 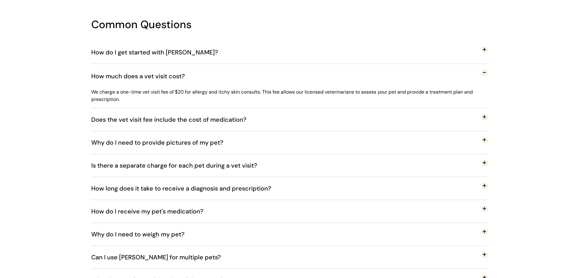 I want to click on button: How do I receive my pet's medication?, so click(x=290, y=211).